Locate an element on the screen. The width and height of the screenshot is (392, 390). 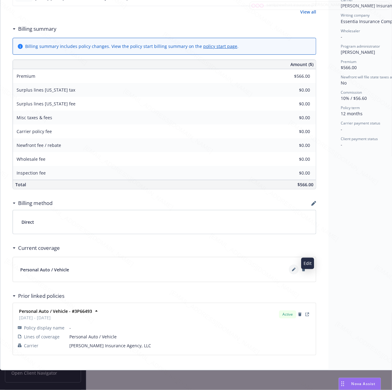
span: Carrier is located at coordinates (31, 345).